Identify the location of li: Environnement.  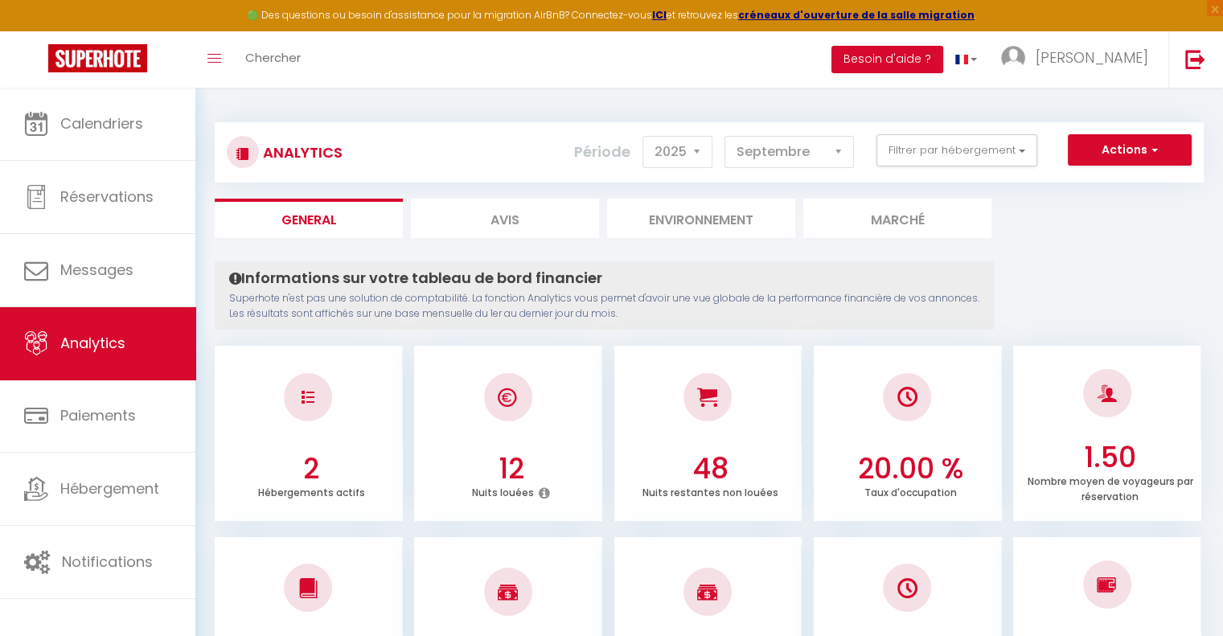
(701, 218).